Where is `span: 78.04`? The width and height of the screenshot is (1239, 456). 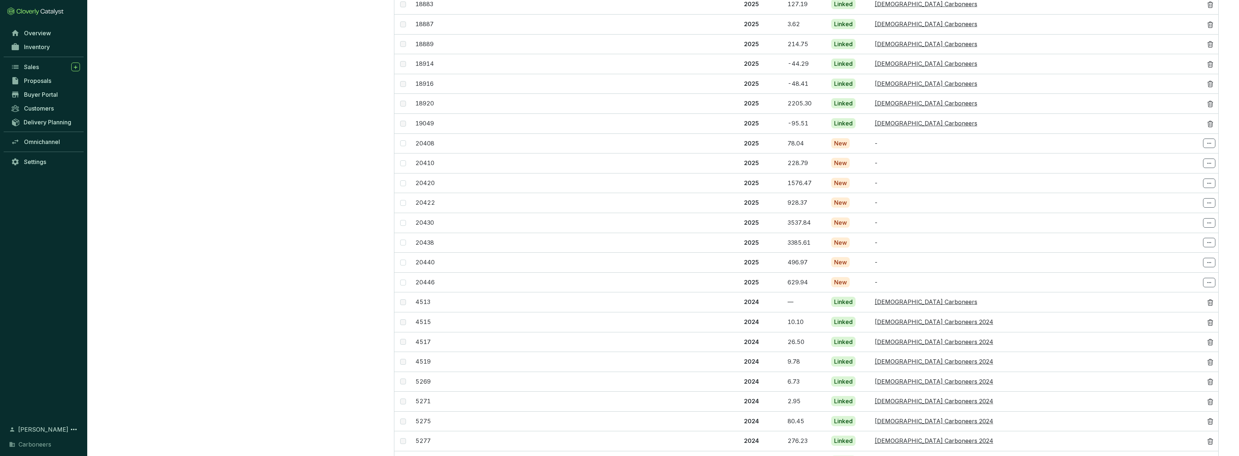 span: 78.04 is located at coordinates (795, 143).